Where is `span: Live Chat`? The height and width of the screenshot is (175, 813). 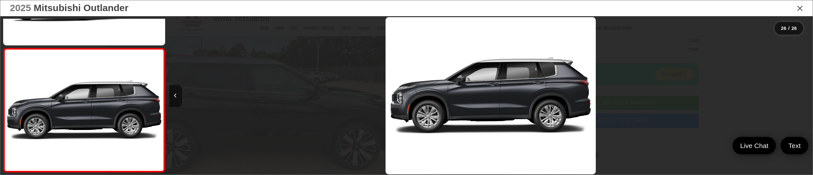
span: Live Chat is located at coordinates (754, 145).